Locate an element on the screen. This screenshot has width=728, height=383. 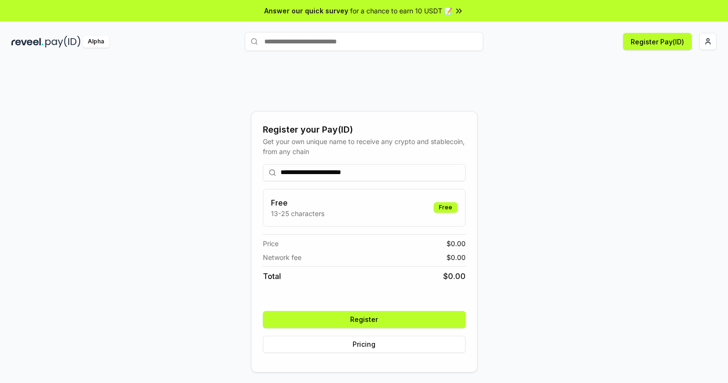
span: for a chance to earn 10 USDT 📝 is located at coordinates (401, 10).